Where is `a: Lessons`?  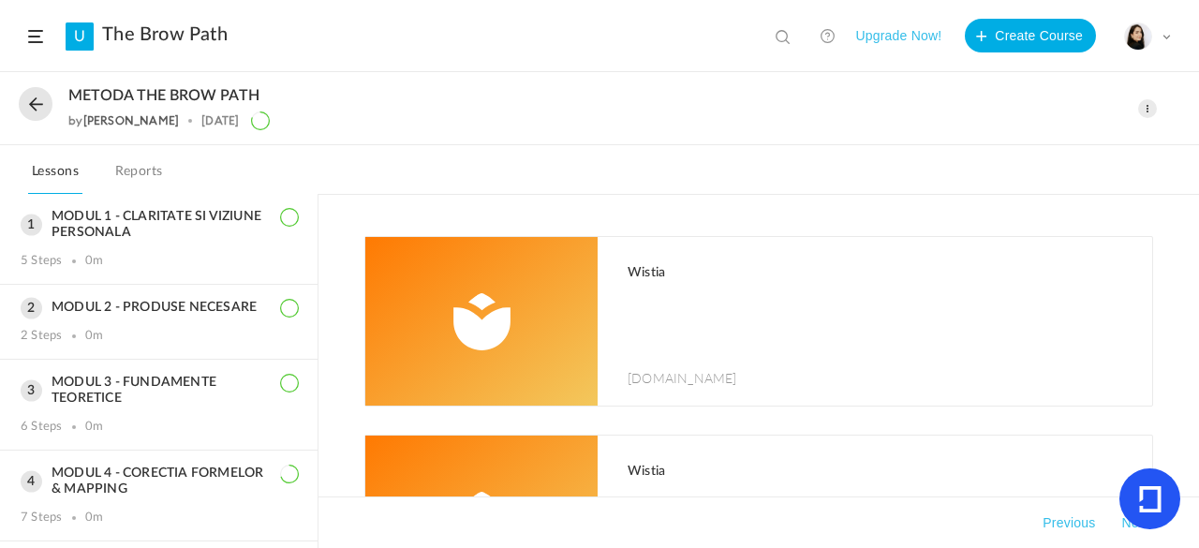 a: Lessons is located at coordinates (55, 177).